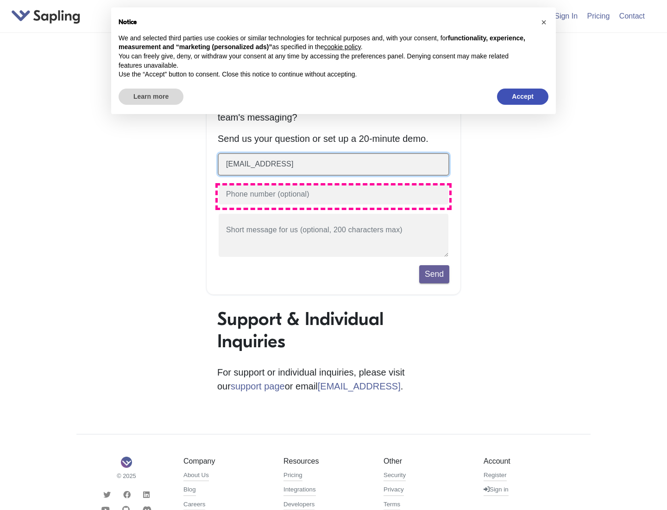 The image size is (667, 510). Describe the element at coordinates (196, 476) in the screenshot. I see `a: About Us` at that location.